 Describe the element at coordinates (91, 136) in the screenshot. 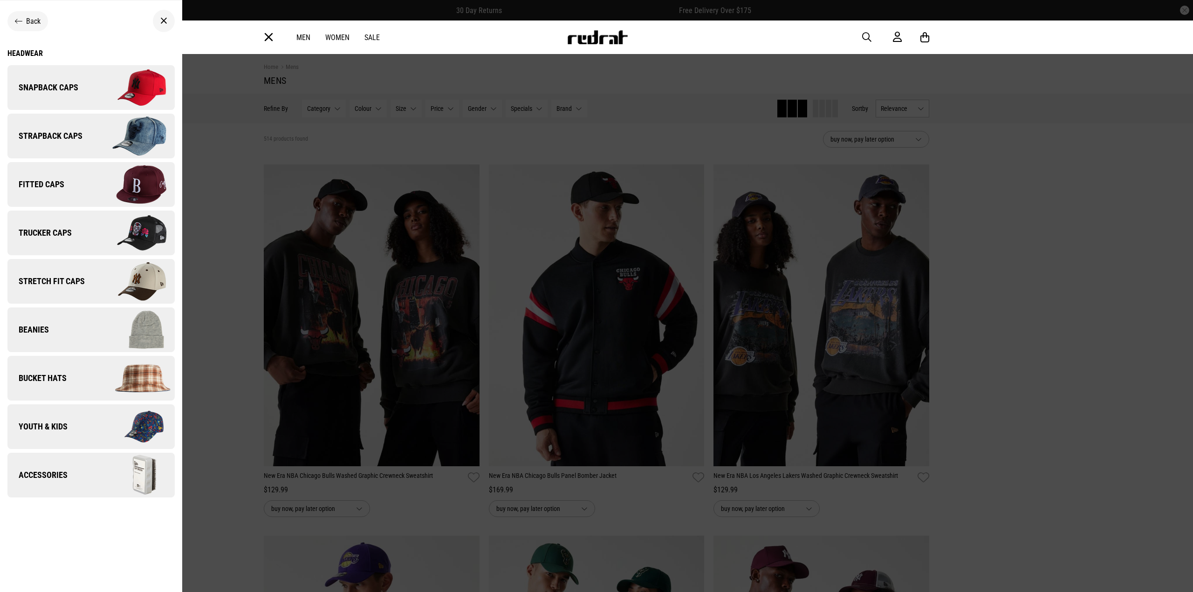

I see `a: Strapback Caps Company` at that location.